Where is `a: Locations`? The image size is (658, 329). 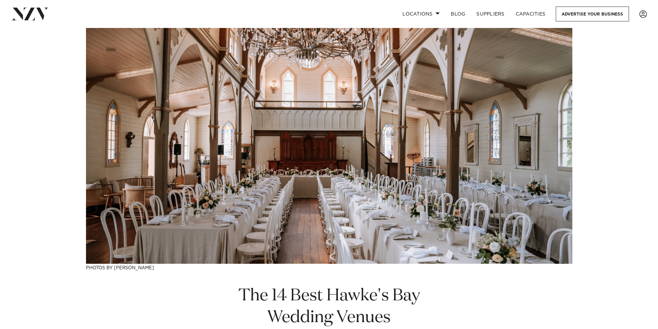 a: Locations is located at coordinates (421, 14).